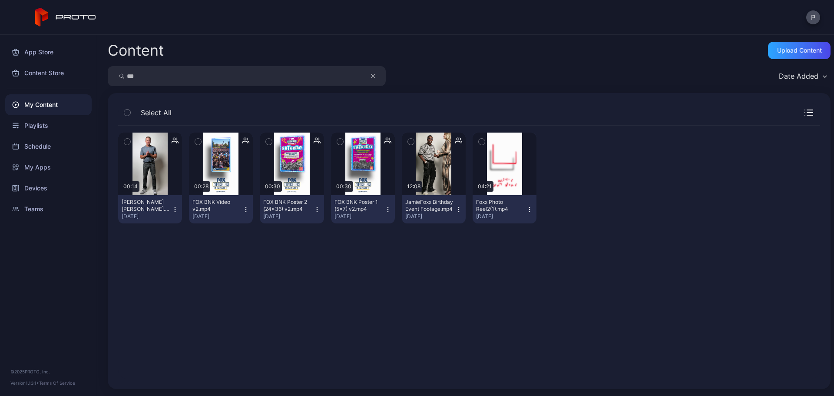 Image resolution: width=834 pixels, height=396 pixels. What do you see at coordinates (803, 76) in the screenshot?
I see `button: Date Added` at bounding box center [803, 76].